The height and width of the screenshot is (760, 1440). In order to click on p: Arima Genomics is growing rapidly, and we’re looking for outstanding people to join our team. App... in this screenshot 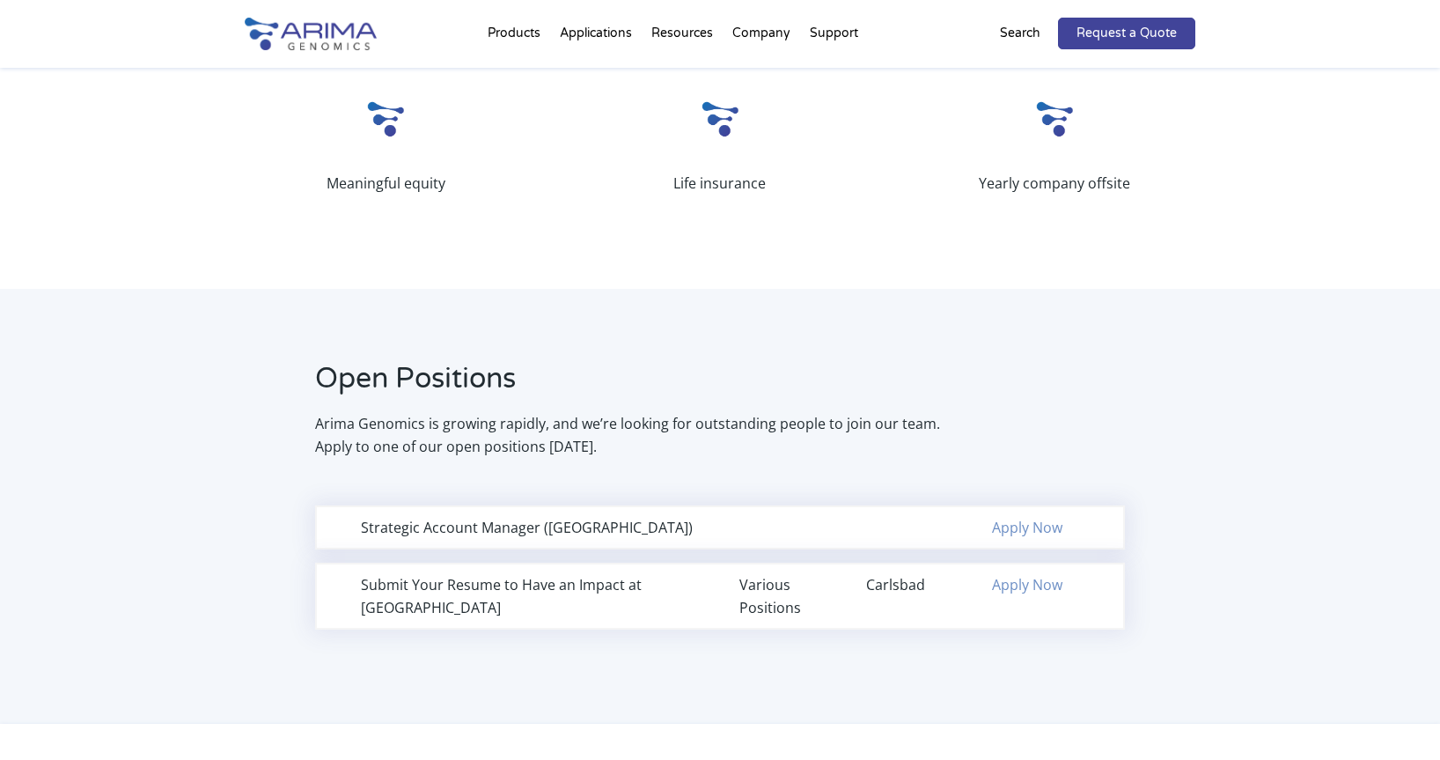, I will do `click(629, 435)`.